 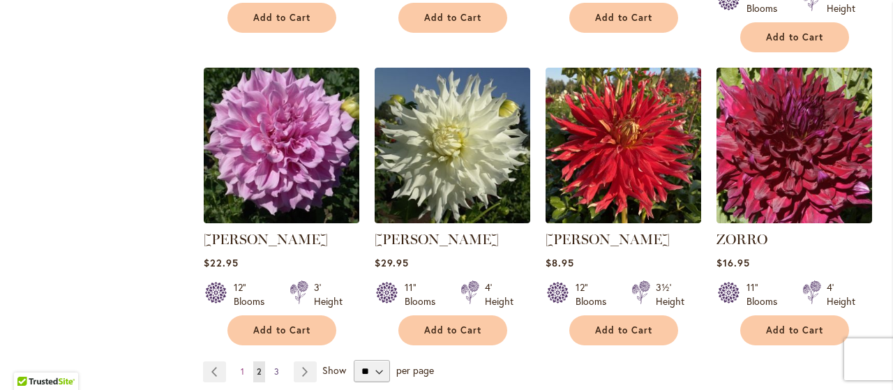 What do you see at coordinates (276, 372) in the screenshot?
I see `a: 3` at bounding box center [276, 372].